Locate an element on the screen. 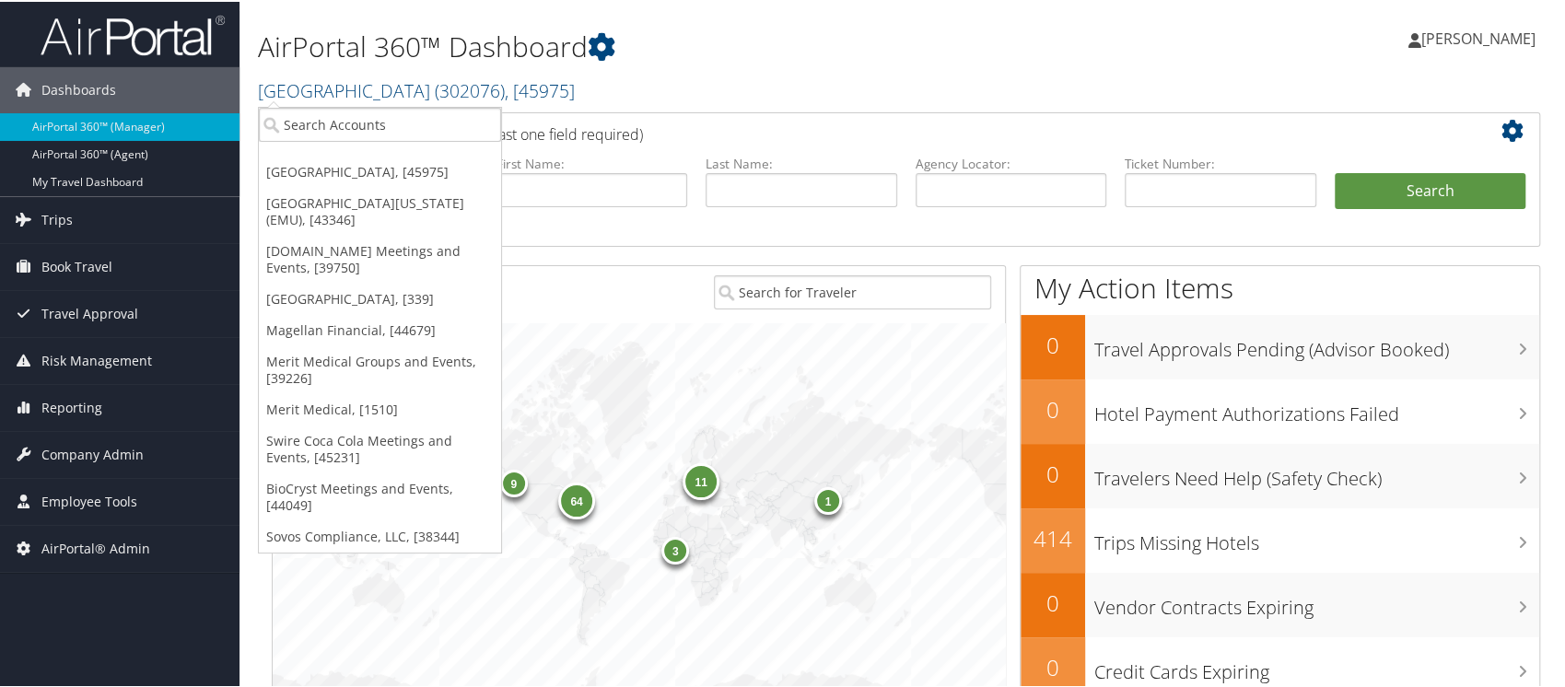 Image resolution: width=1565 pixels, height=687 pixels. a: Merit Medical Groups and Events, [39226] is located at coordinates (380, 368).